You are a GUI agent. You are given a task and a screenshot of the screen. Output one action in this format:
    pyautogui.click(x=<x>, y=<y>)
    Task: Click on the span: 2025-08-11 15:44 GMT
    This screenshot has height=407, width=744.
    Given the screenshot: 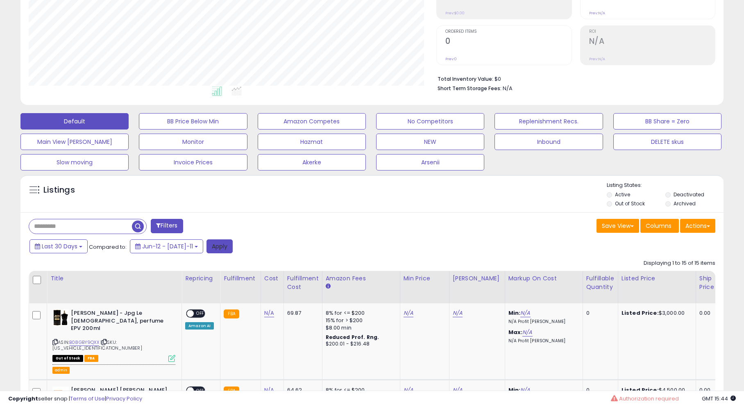 What is the action you would take?
    pyautogui.click(x=718, y=398)
    